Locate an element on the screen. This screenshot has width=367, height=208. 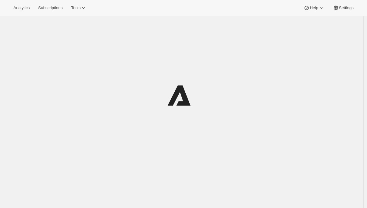
button: Settings is located at coordinates (343, 8).